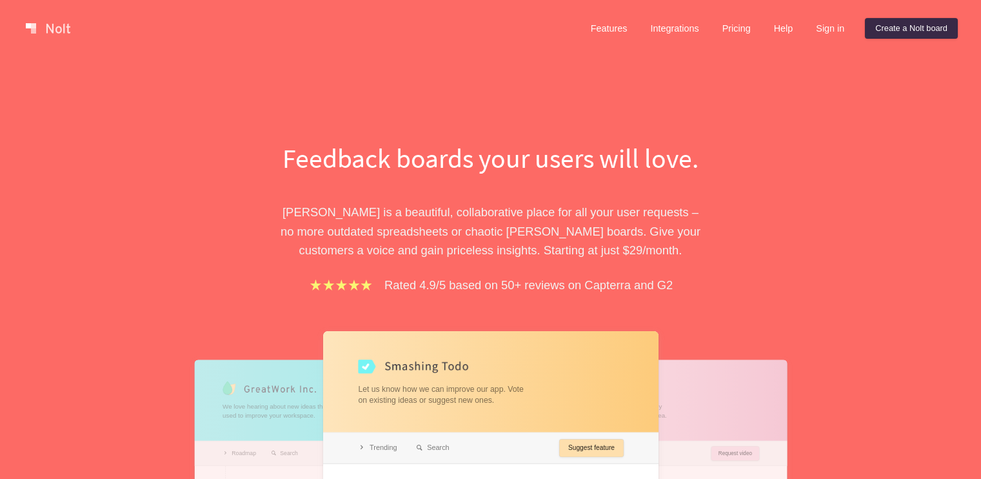 This screenshot has height=479, width=981. What do you see at coordinates (674, 28) in the screenshot?
I see `a: Integrations` at bounding box center [674, 28].